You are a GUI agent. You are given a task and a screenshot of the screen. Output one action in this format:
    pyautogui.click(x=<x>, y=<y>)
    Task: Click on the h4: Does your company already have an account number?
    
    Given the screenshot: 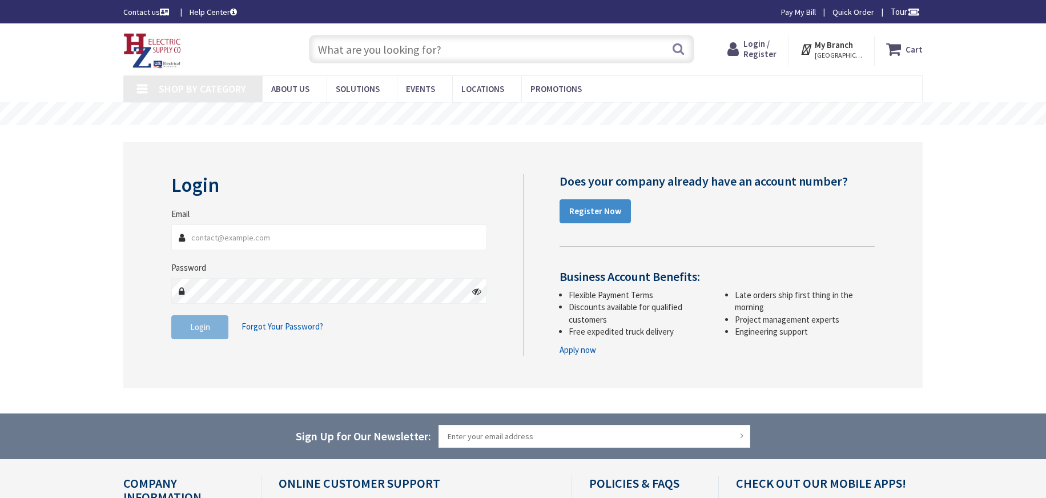 What is the action you would take?
    pyautogui.click(x=717, y=181)
    